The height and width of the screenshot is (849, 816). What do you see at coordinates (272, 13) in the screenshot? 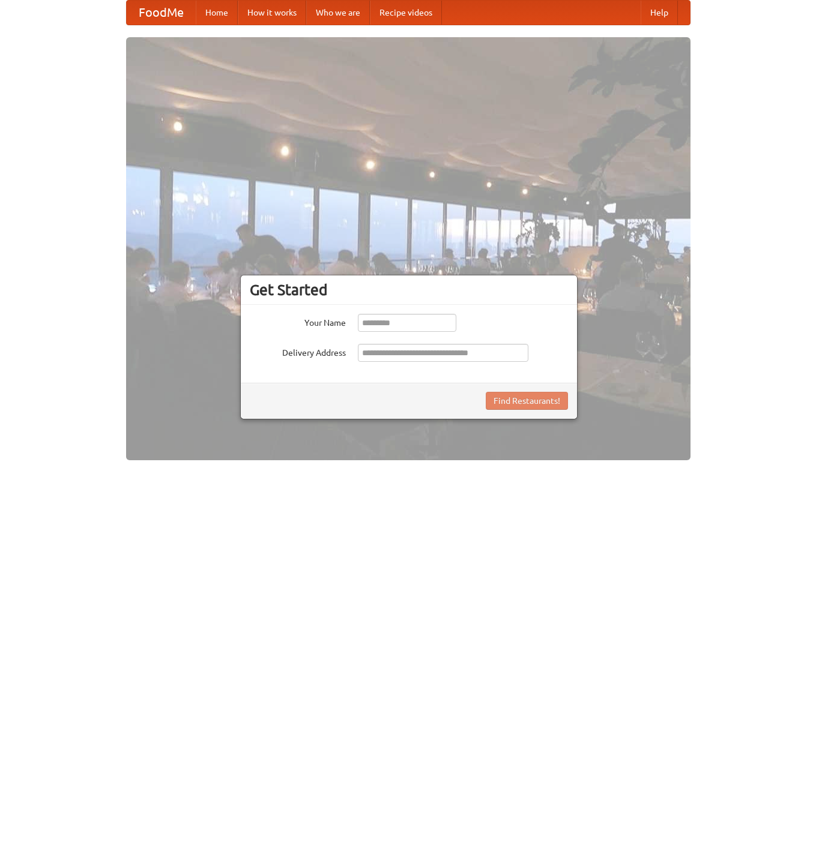
I see `a: How it works` at bounding box center [272, 13].